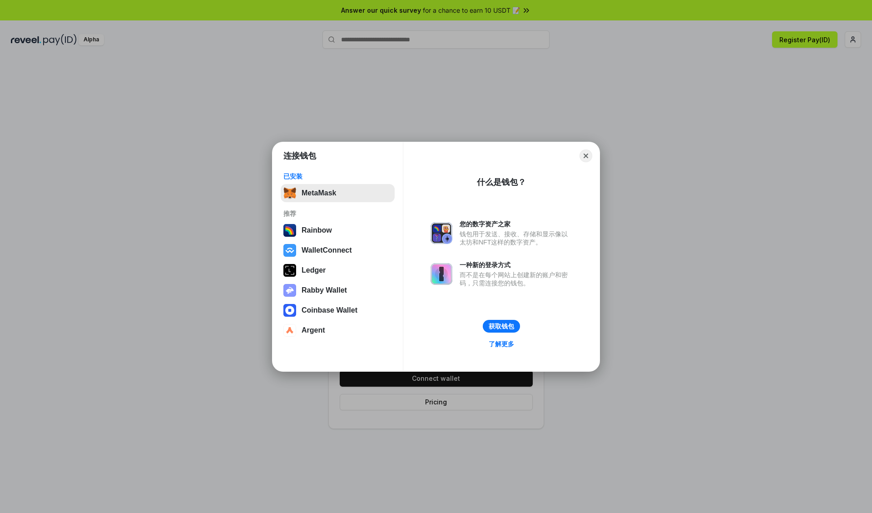  Describe the element at coordinates (327, 250) in the screenshot. I see `div: WalletConnect` at that location.